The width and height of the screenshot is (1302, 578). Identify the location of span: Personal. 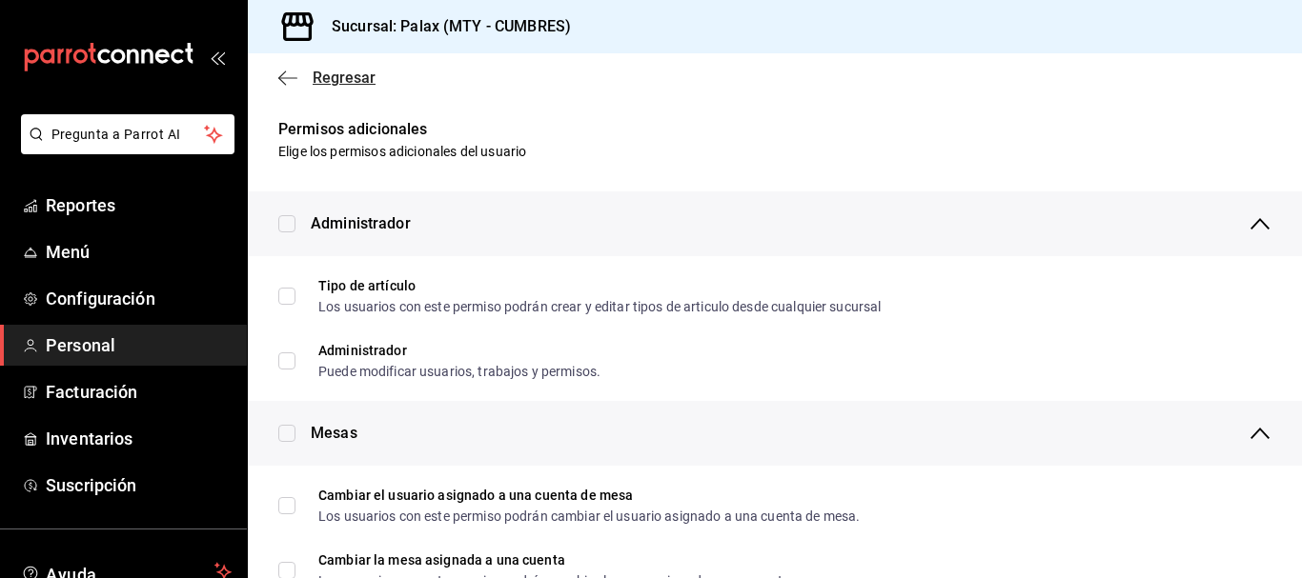
(138, 345).